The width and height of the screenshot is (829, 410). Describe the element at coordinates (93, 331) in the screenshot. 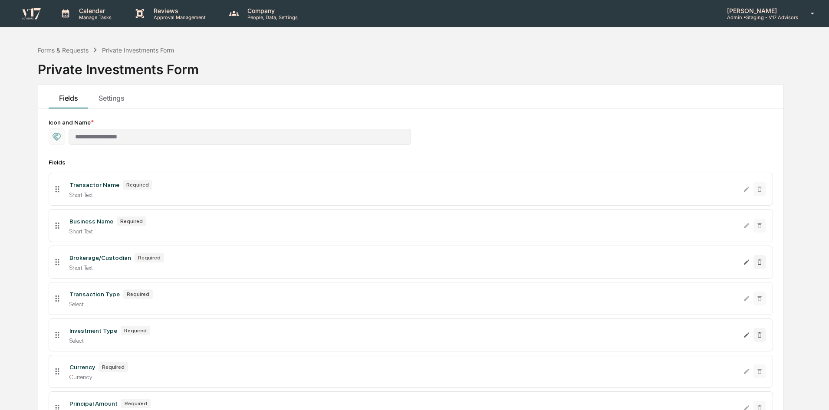

I see `div: Investment Type` at that location.